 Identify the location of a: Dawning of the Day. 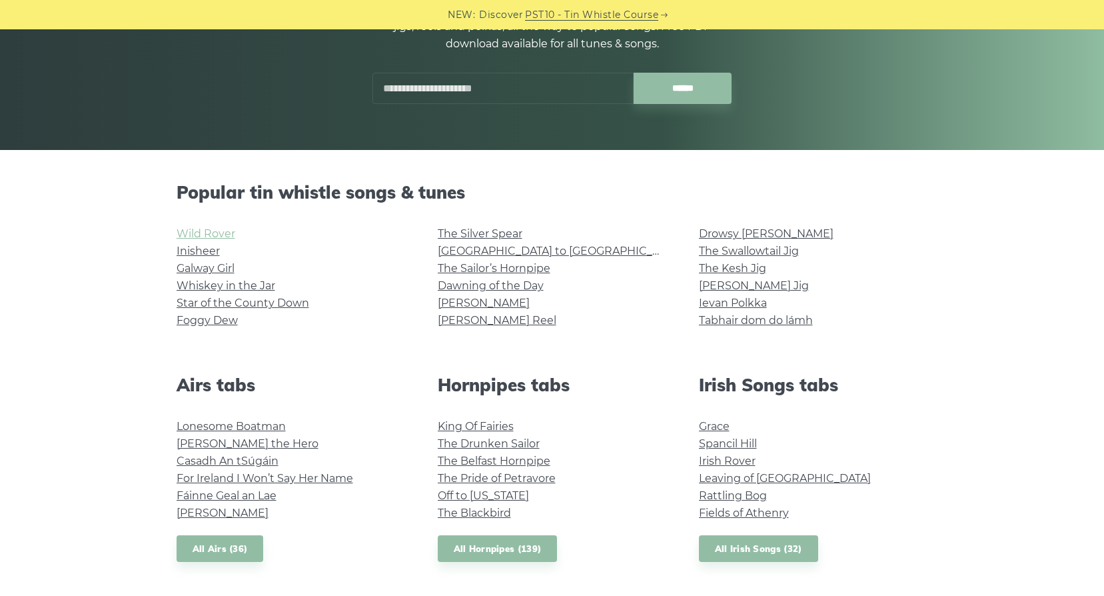
(491, 285).